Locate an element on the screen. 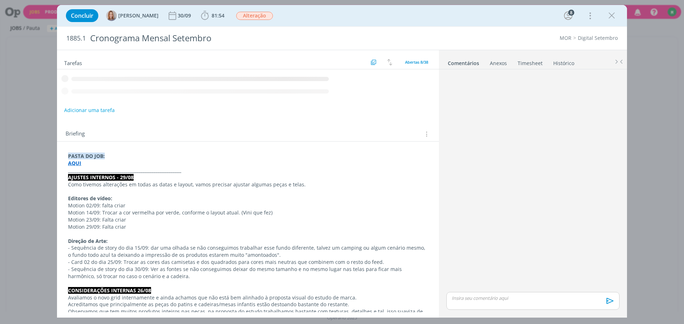 The height and width of the screenshot is (324, 684). p: Acreditamos que principalmente as peças do patins e cadeiras/mesas infantis estão destoando basta... is located at coordinates (248, 305).